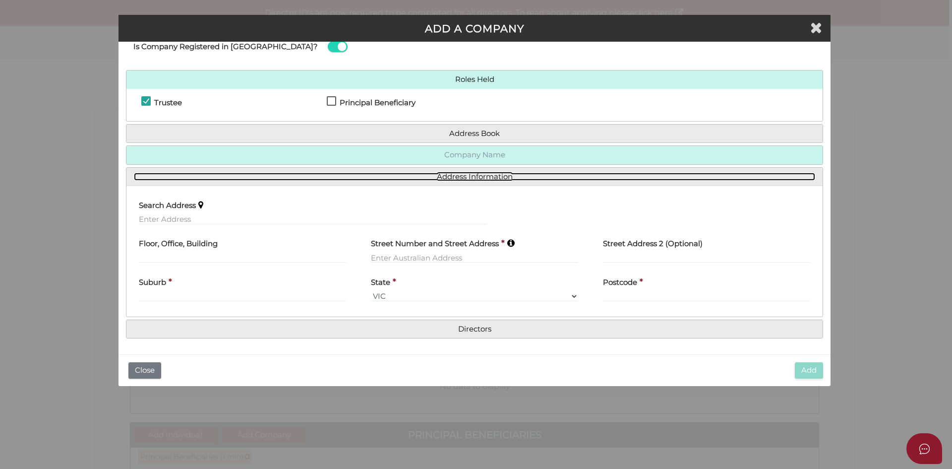 The width and height of the screenshot is (952, 469). I want to click on h4: State, so click(380, 282).